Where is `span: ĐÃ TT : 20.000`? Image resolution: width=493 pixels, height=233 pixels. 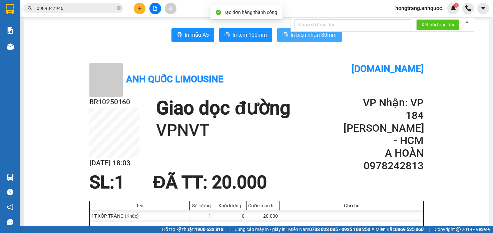 span: ĐÃ TT : 20.000 is located at coordinates (209, 182).